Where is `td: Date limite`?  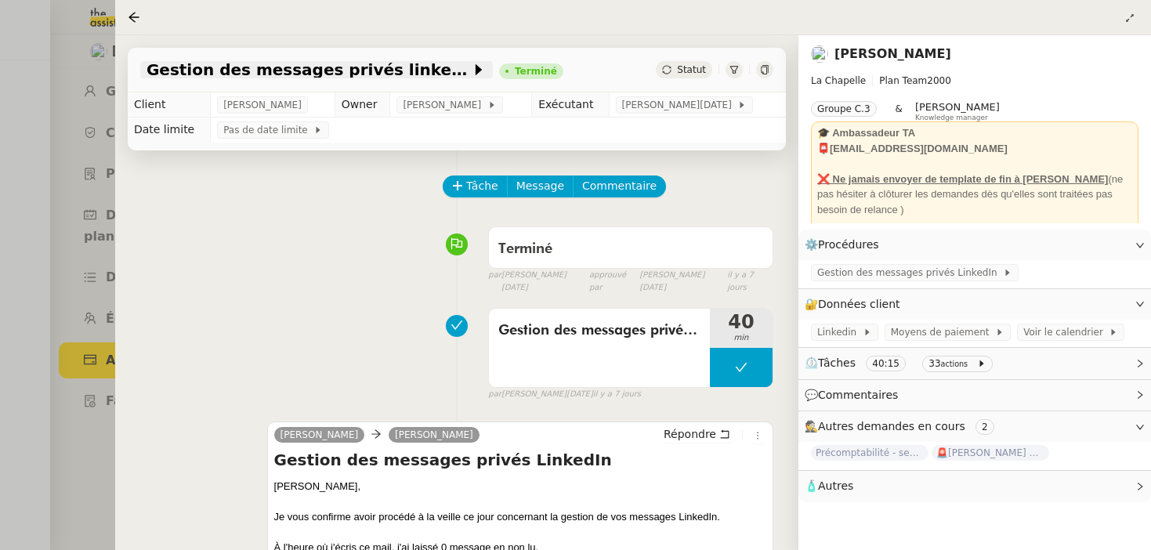 td: Date limite is located at coordinates (169, 130).